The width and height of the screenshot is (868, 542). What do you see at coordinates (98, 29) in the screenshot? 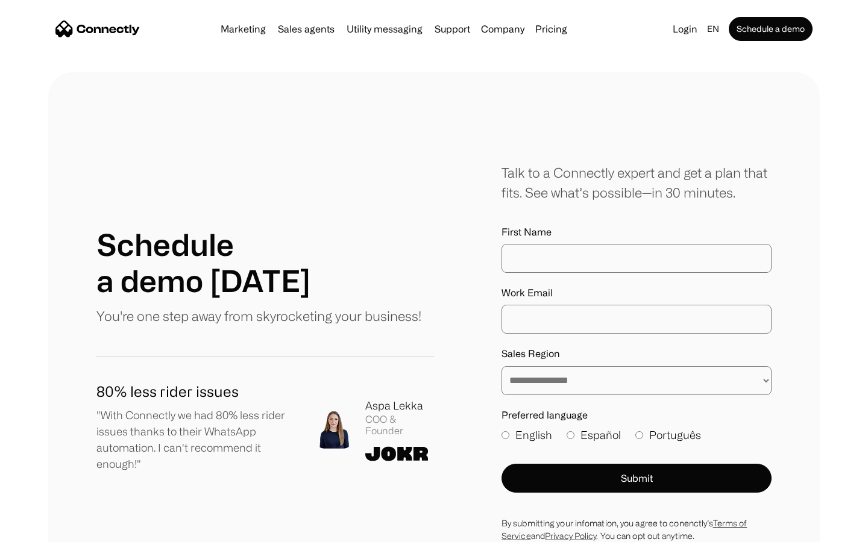
I see `a: home` at bounding box center [98, 29].